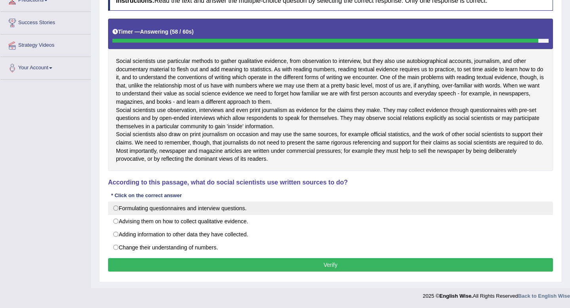 The height and width of the screenshot is (308, 570). Describe the element at coordinates (46, 44) in the screenshot. I see `a: Strategy Videos` at that location.